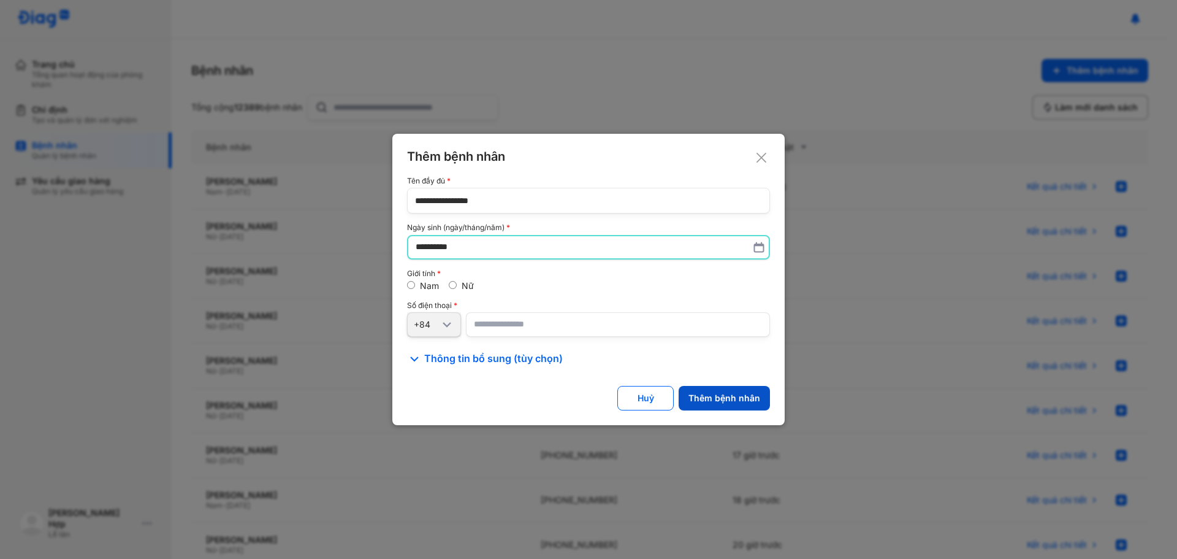 The width and height of the screenshot is (1177, 559). I want to click on div: +84, so click(427, 324).